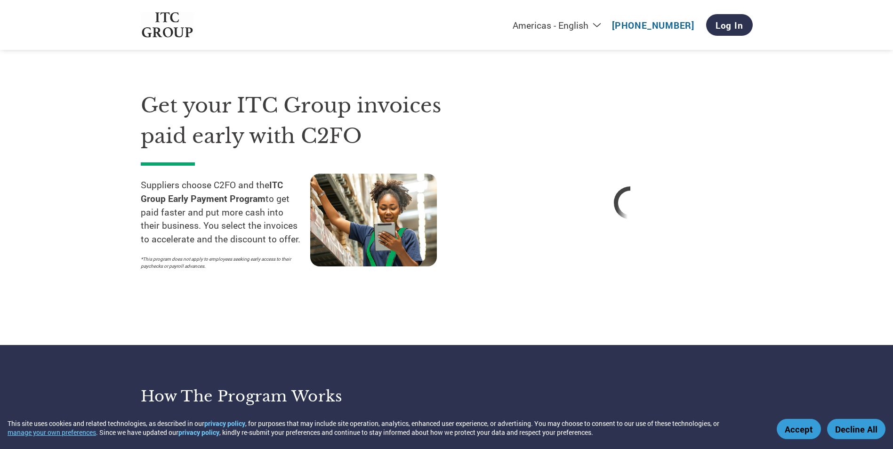  I want to click on div: This site uses cookies and related technologies, as described in our , for purposes that may incl..., so click(385, 428).